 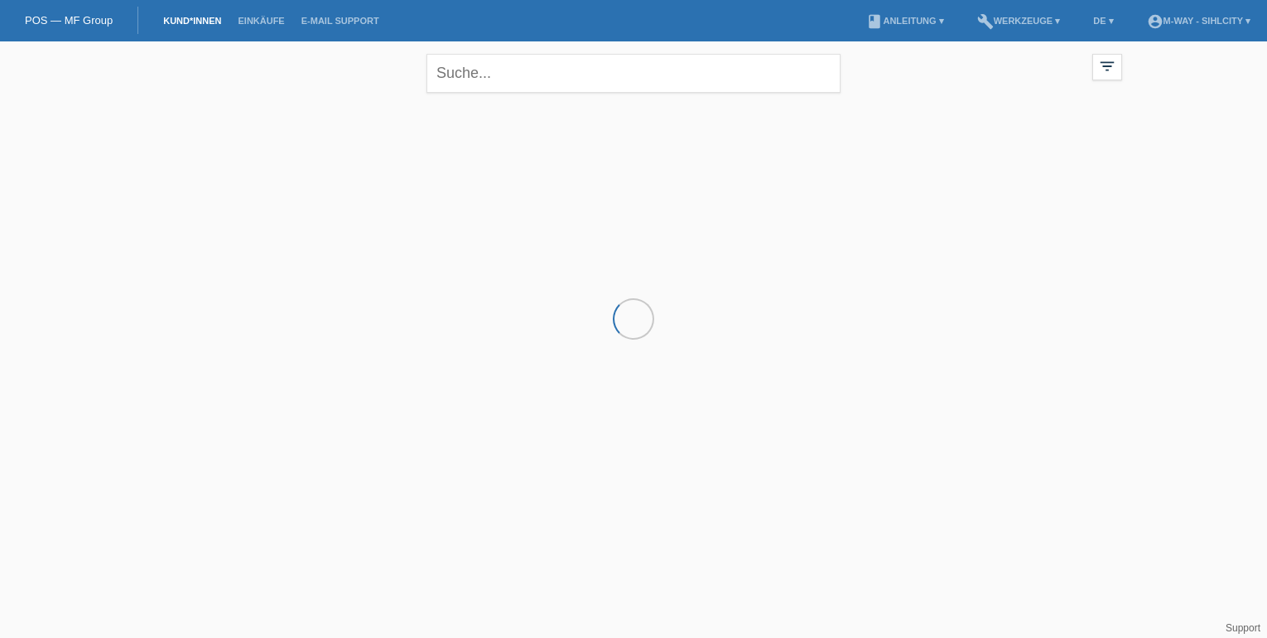 I want to click on a: DE ▾, so click(x=1103, y=21).